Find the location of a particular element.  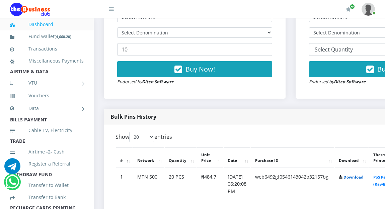

a: Airtime -2- Cash is located at coordinates (47, 152).